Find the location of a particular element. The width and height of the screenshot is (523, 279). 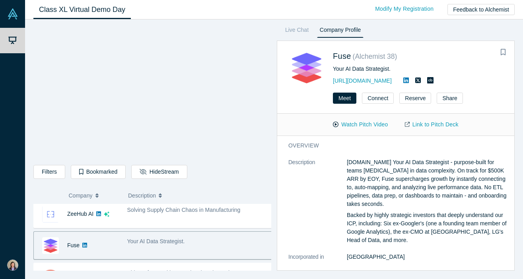

button: Company is located at coordinates (94, 196).